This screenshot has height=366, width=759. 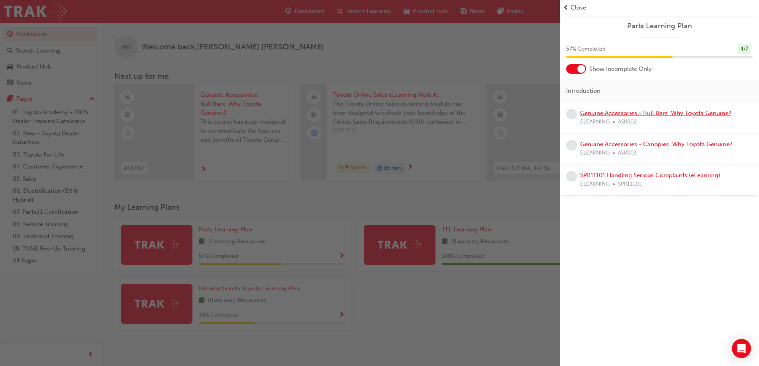 I want to click on div: 4 / 7, so click(x=744, y=49).